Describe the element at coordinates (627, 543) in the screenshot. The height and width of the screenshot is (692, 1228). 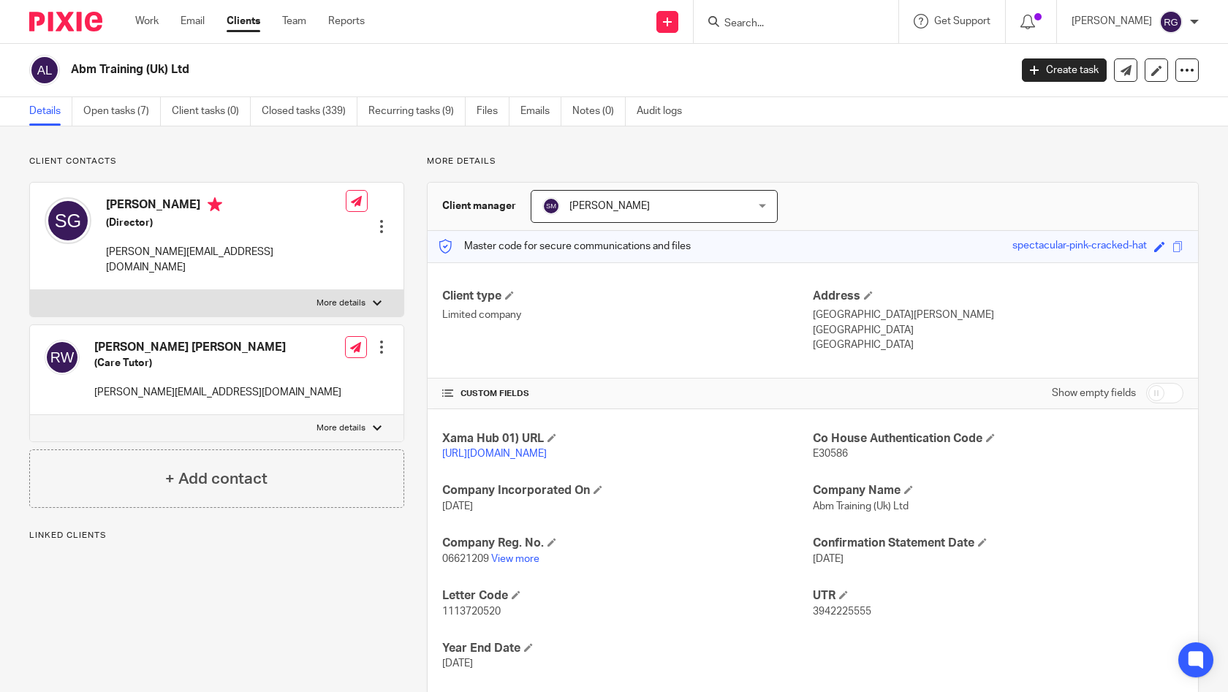
I see `h4: Company Reg. No.` at that location.